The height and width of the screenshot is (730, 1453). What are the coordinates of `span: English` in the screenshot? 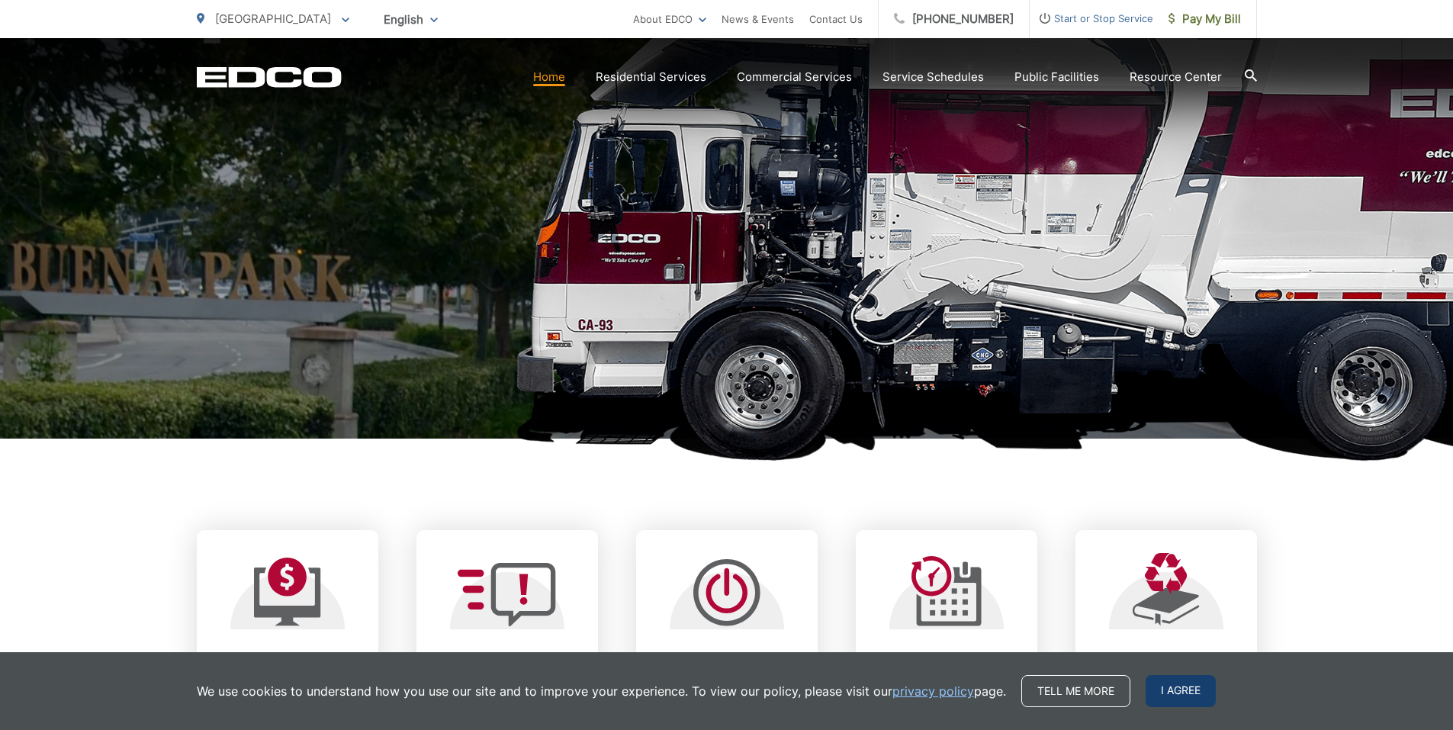 It's located at (410, 19).